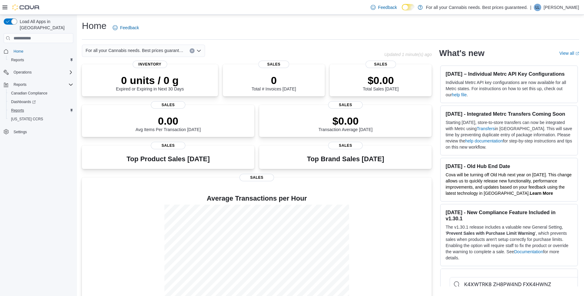  Describe the element at coordinates (490, 233) in the screenshot. I see `strong: Prevent Sales with Purchase Limit Warning` at that location.